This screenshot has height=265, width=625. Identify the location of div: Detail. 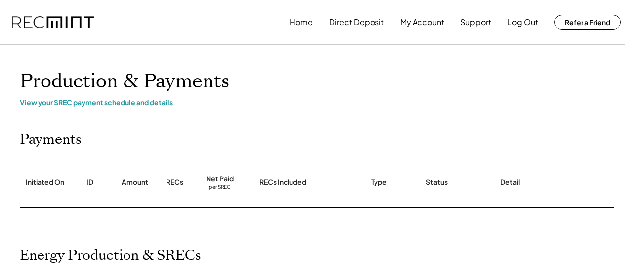
(510, 182).